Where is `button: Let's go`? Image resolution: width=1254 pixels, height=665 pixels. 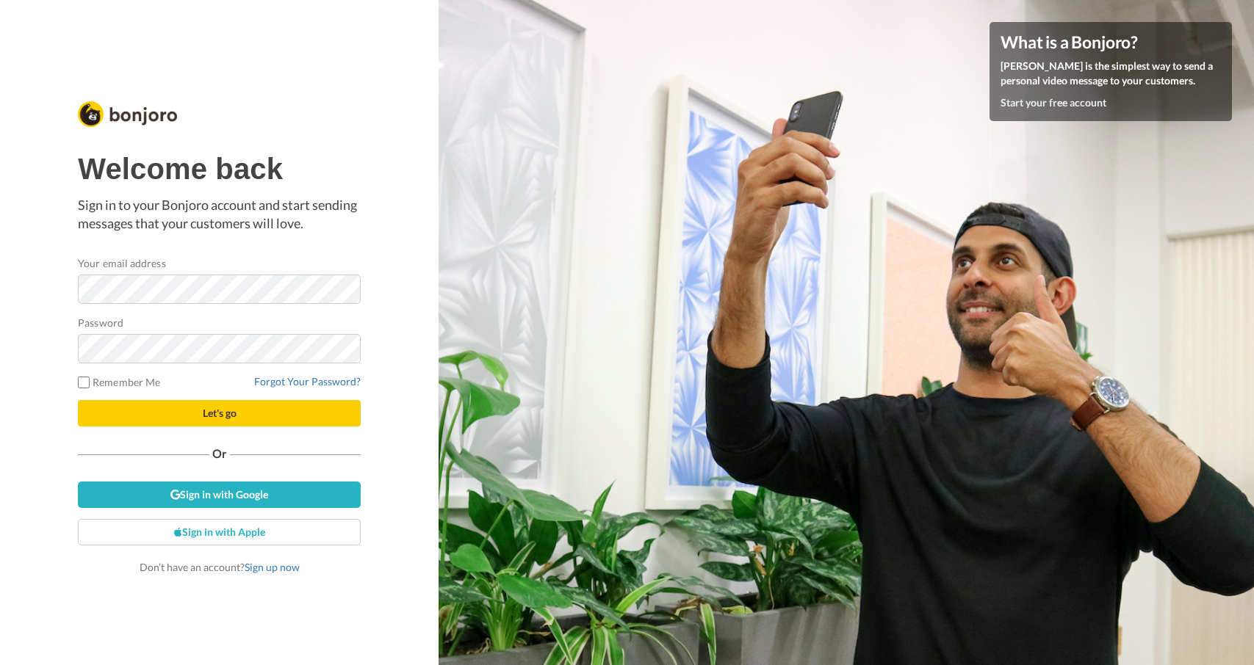
button: Let's go is located at coordinates (219, 413).